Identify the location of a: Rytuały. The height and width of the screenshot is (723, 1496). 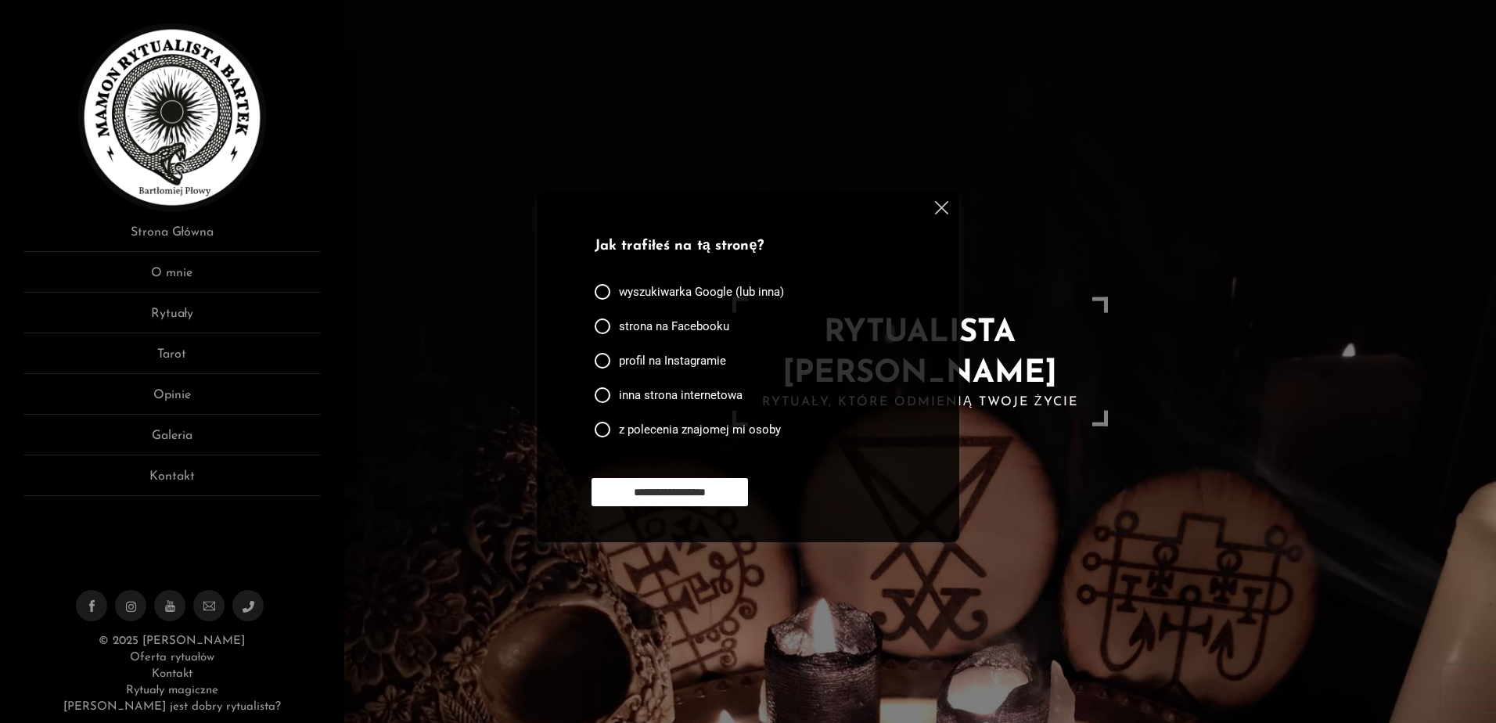
(172, 319).